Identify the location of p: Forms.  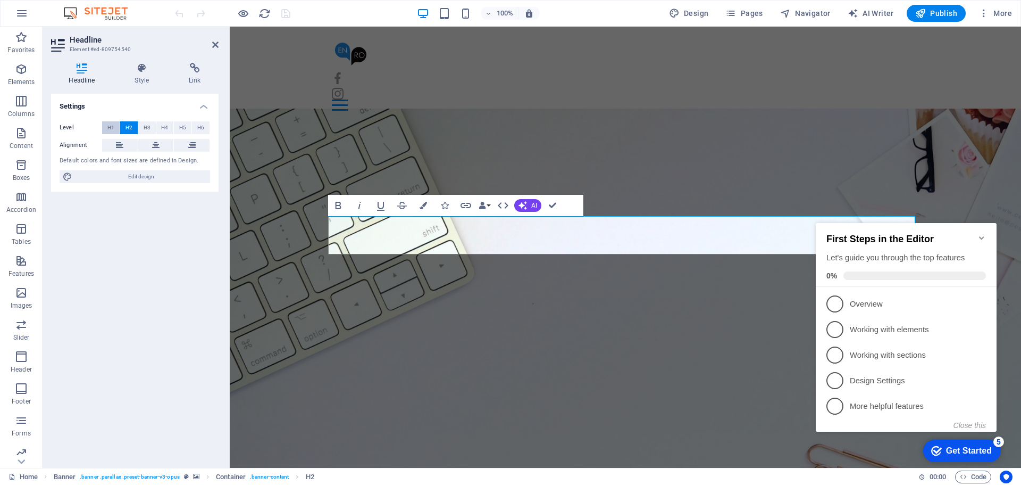
(21, 433).